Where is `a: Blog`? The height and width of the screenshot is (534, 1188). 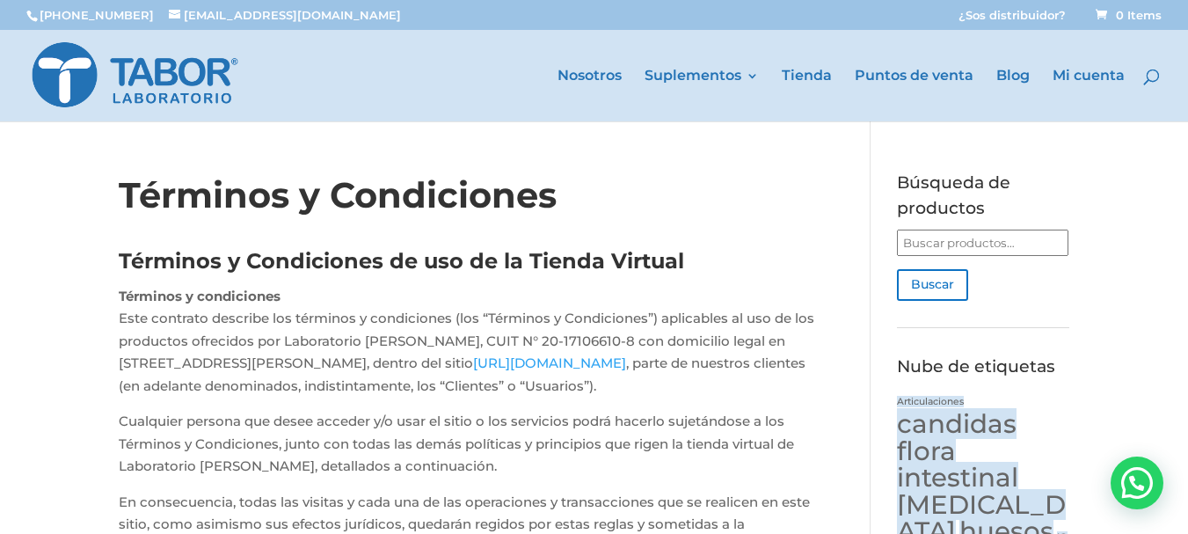
a: Blog is located at coordinates (1013, 95).